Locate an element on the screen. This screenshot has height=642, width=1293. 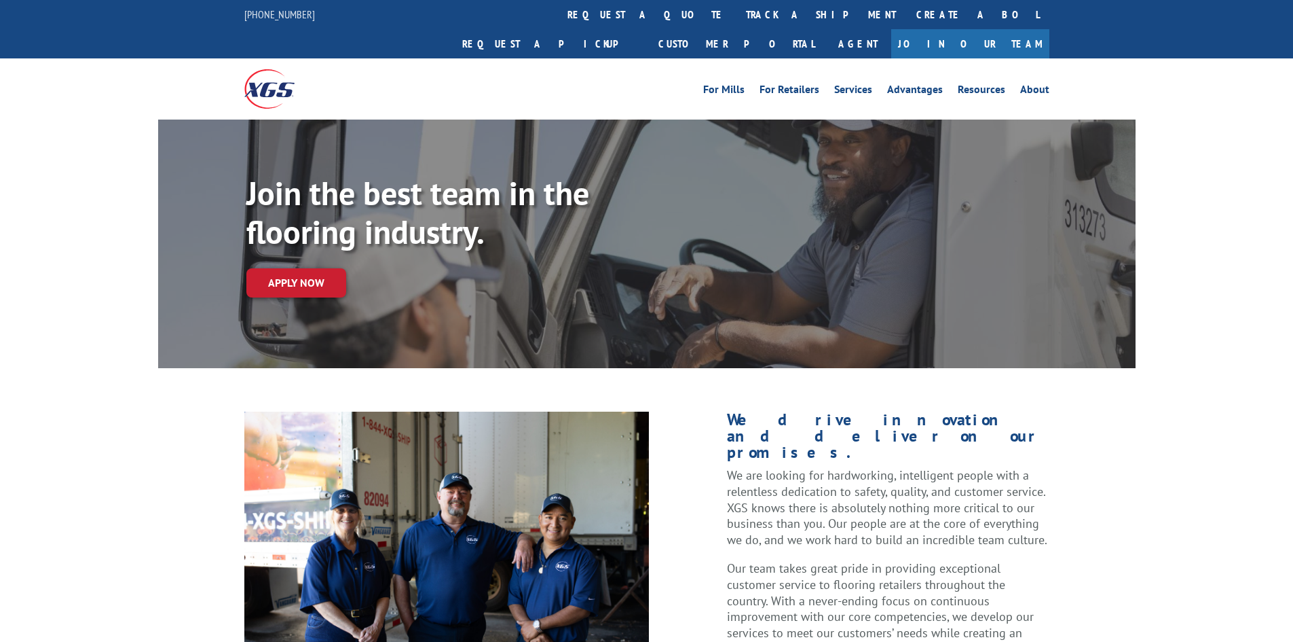
a: For Retailers is located at coordinates (790, 92).